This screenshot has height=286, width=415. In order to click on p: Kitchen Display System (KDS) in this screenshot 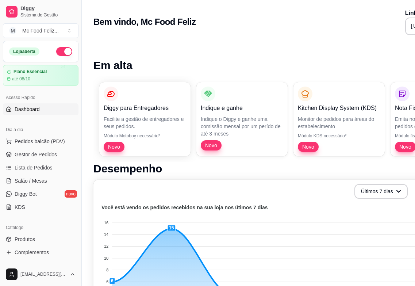, I will do `click(339, 108)`.